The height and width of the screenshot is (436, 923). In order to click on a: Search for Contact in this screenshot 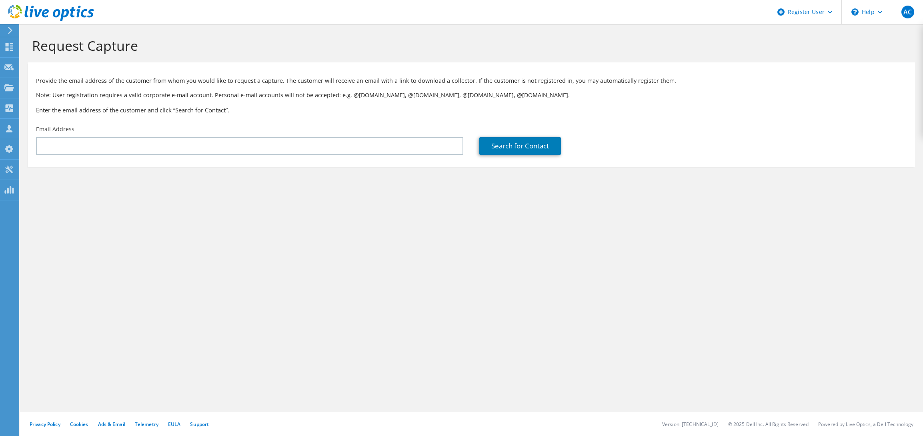, I will do `click(520, 146)`.